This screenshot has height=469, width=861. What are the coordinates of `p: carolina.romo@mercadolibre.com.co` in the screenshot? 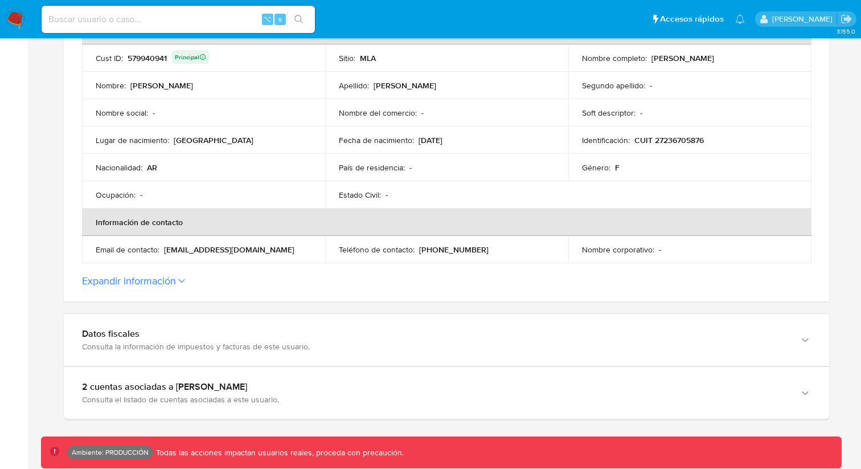 It's located at (804, 19).